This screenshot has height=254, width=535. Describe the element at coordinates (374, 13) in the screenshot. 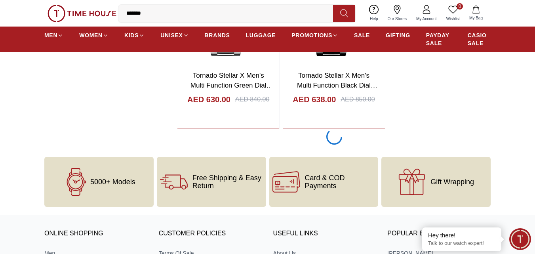

I see `a: Help` at that location.